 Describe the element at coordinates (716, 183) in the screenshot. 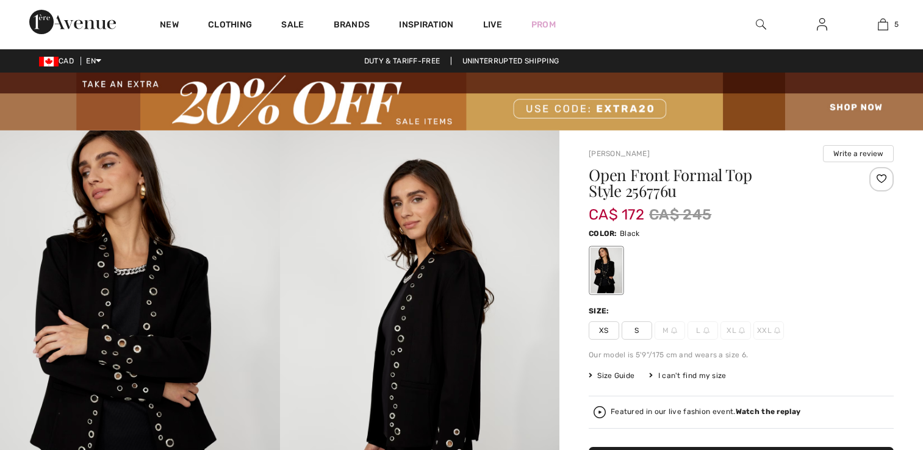

I see `h1: Open Front Formal Top Style 256776u` at that location.